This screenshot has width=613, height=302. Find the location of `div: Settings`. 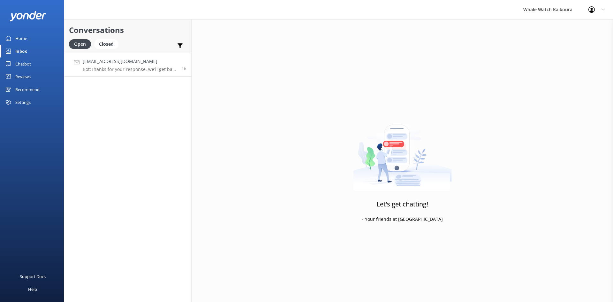

div: Settings is located at coordinates (23, 102).